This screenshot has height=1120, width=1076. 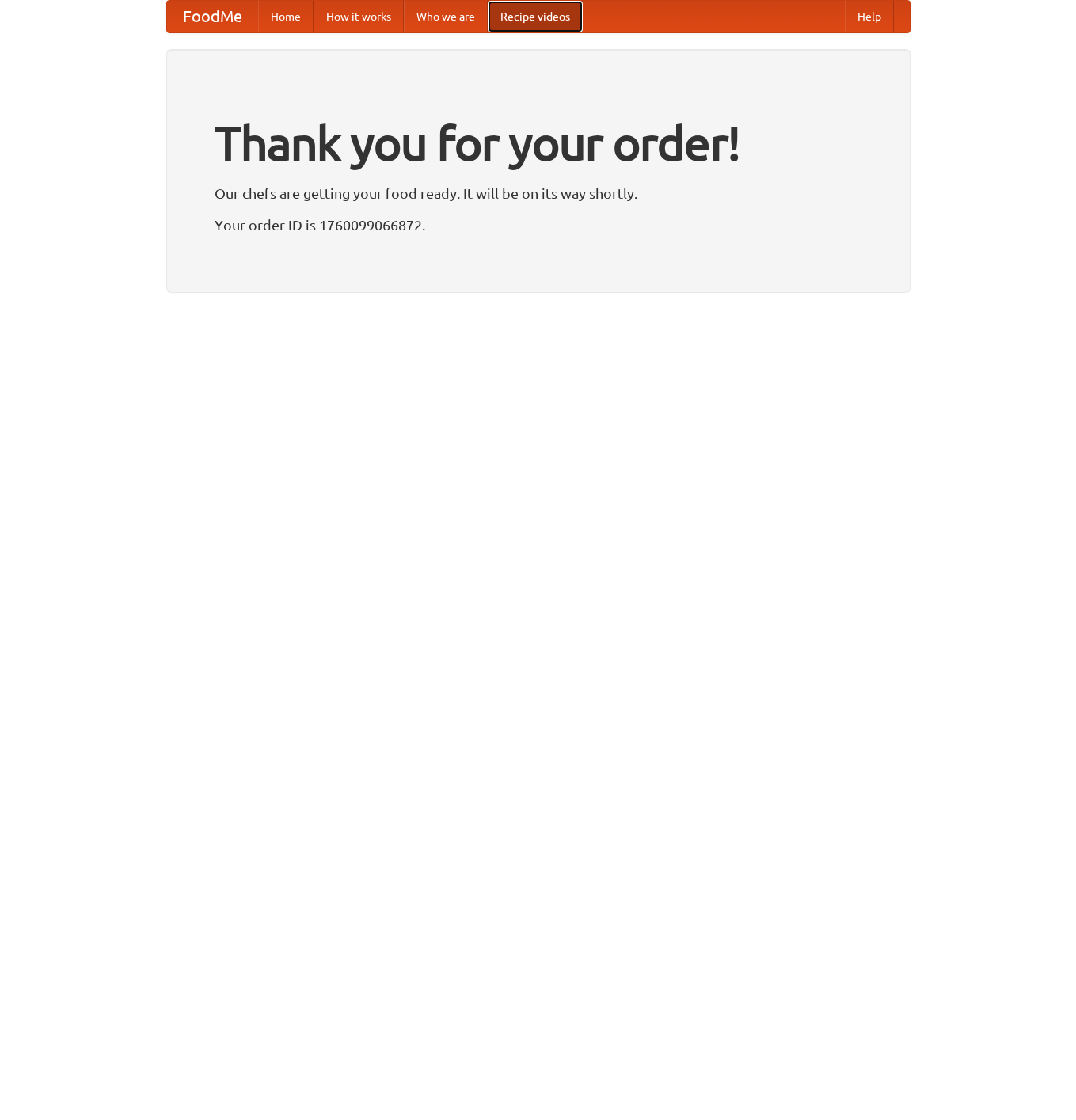 What do you see at coordinates (538, 194) in the screenshot?
I see `p: Our chefs are getting your food ready. It will be on its way shortly.` at bounding box center [538, 194].